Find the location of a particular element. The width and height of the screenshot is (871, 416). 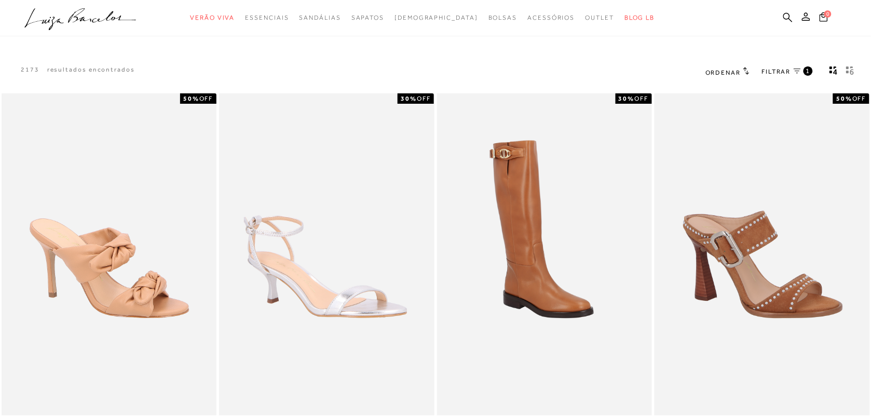

span: Bolsas is located at coordinates (503, 18).